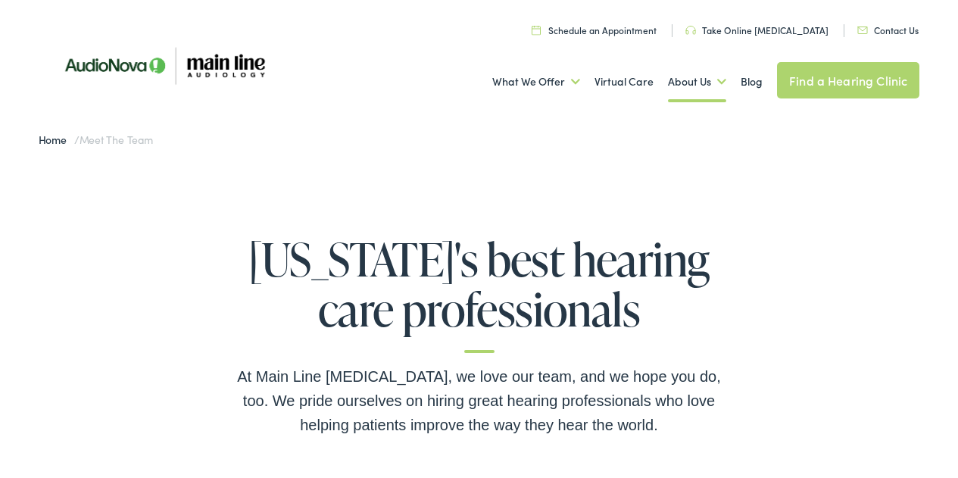  What do you see at coordinates (56, 139) in the screenshot?
I see `a: Home` at bounding box center [56, 139].